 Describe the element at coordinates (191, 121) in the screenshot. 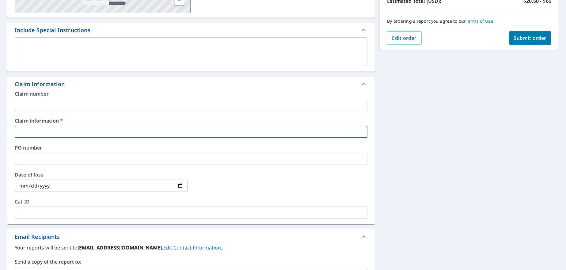

I see `label: Claim information` at that location.